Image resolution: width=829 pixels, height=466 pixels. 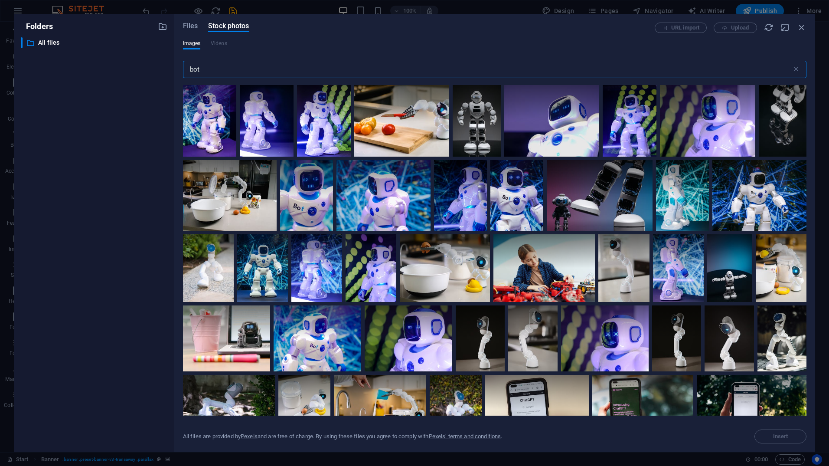 What do you see at coordinates (219, 43) in the screenshot?
I see `span: This file type is not supported by this element` at bounding box center [219, 43].